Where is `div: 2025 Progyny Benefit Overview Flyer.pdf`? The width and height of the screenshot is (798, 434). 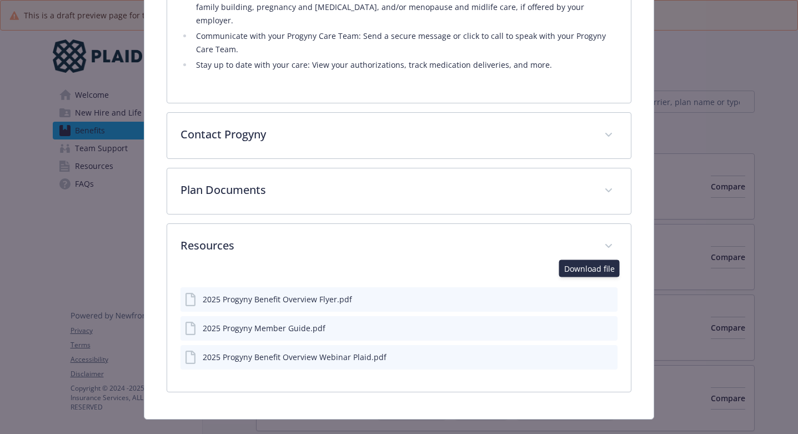 div: 2025 Progyny Benefit Overview Flyer.pdf is located at coordinates (277, 299).